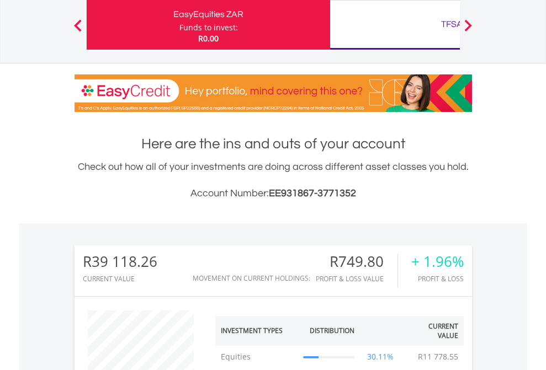 The image size is (546, 370). Describe the element at coordinates (251, 278) in the screenshot. I see `div: Movement on Current Holdings:` at that location.